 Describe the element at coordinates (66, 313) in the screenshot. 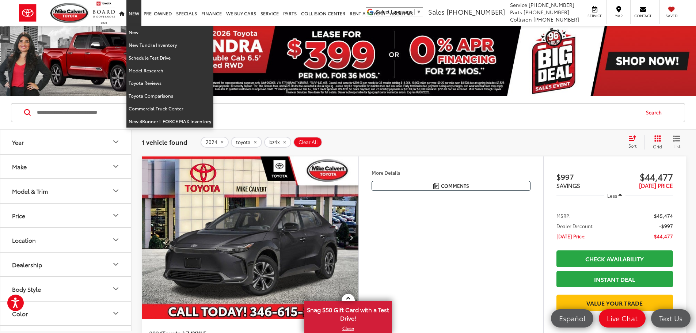

I see `button: ColorColor` at that location.